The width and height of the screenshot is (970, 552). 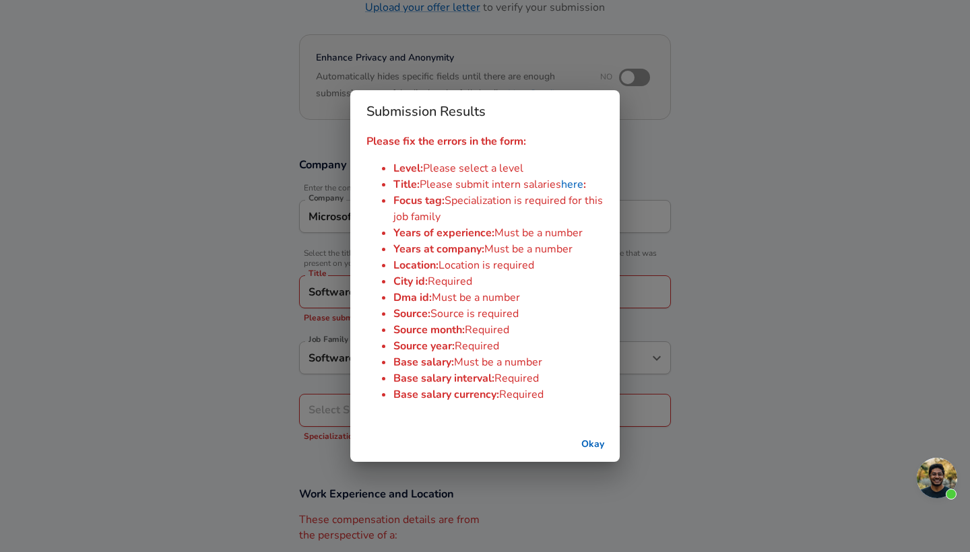 I want to click on span: Level :, so click(x=408, y=168).